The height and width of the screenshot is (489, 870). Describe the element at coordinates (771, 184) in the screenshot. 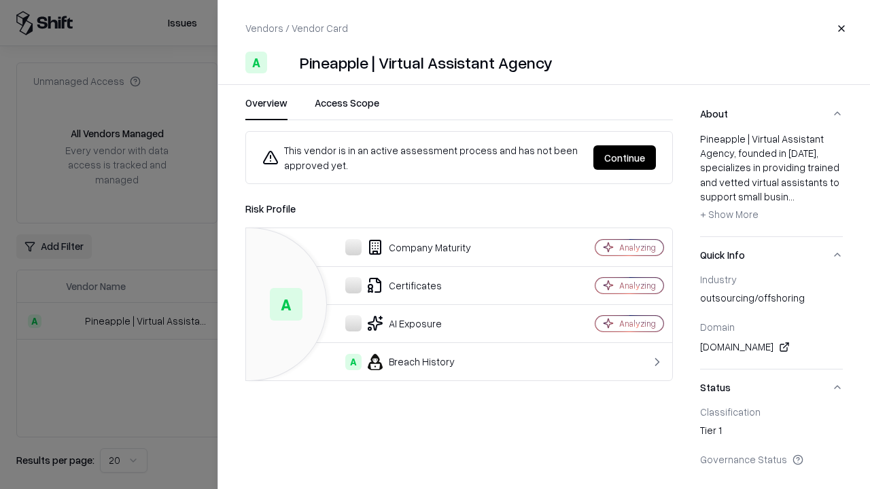

I see `div: About` at that location.